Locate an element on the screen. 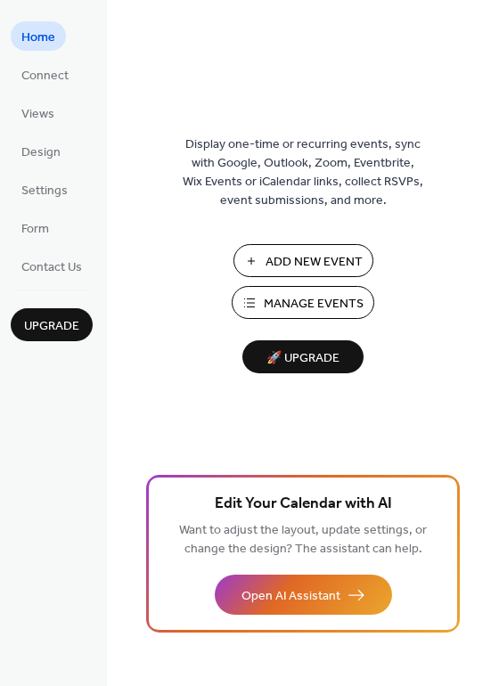  span: 🚀 Upgrade is located at coordinates (303, 358).